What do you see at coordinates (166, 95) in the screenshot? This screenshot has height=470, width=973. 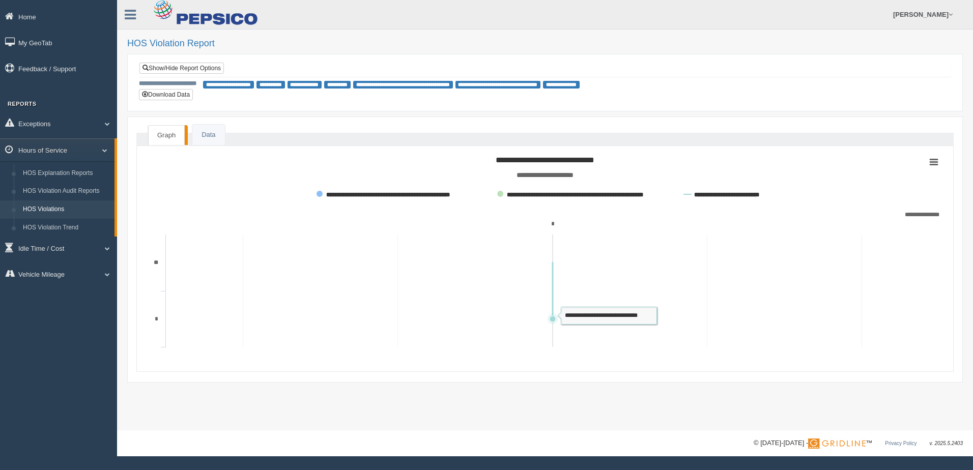 I see `button: Download Data` at bounding box center [166, 95].